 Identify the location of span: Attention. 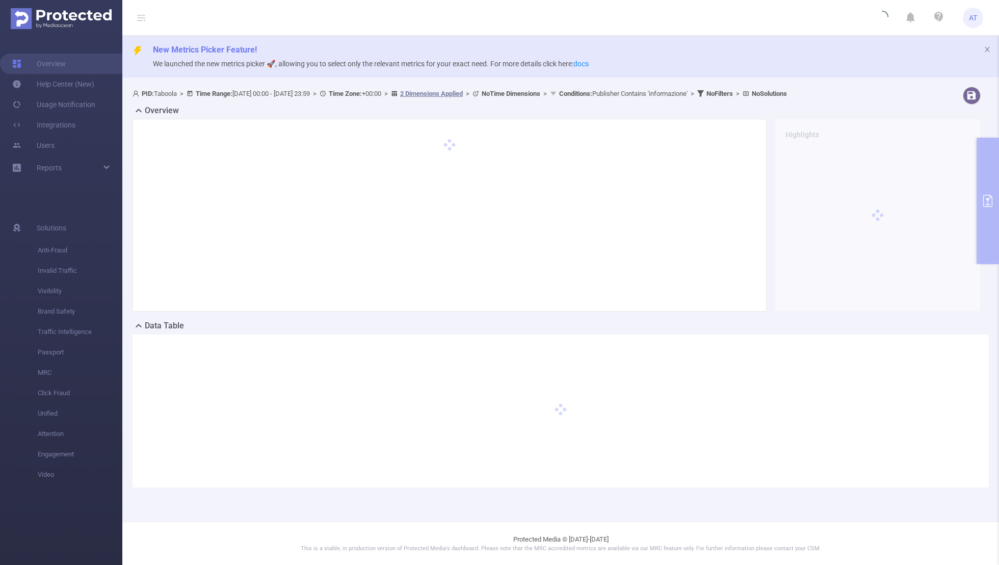
(80, 434).